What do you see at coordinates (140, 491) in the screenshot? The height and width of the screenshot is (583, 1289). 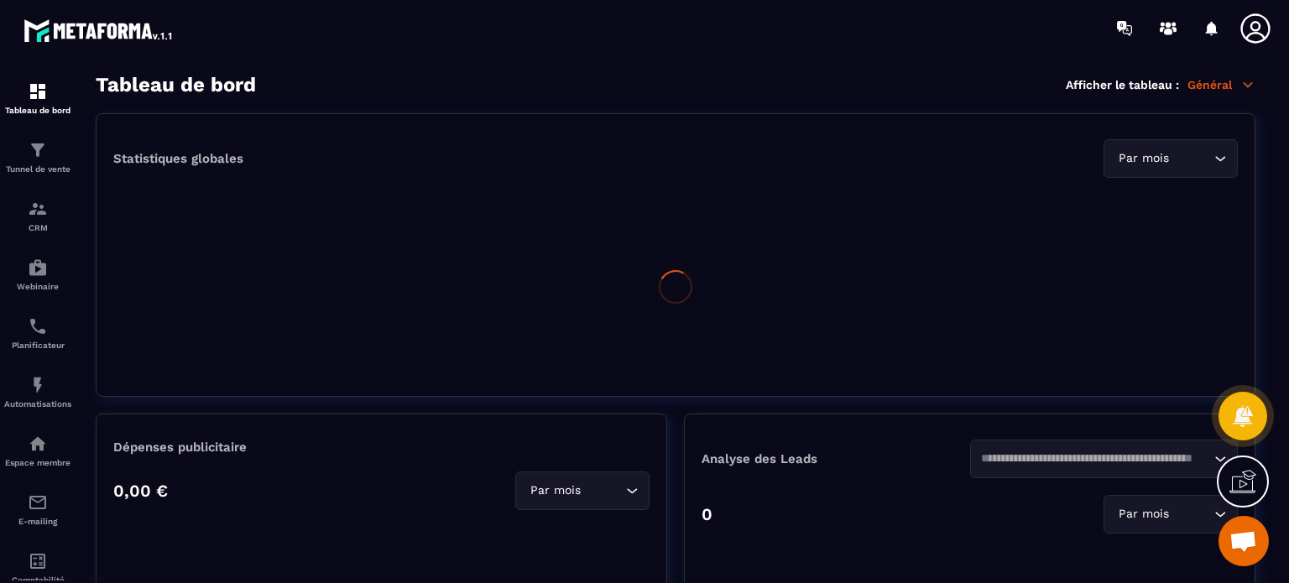 I see `p: 0,00 €` at bounding box center [140, 491].